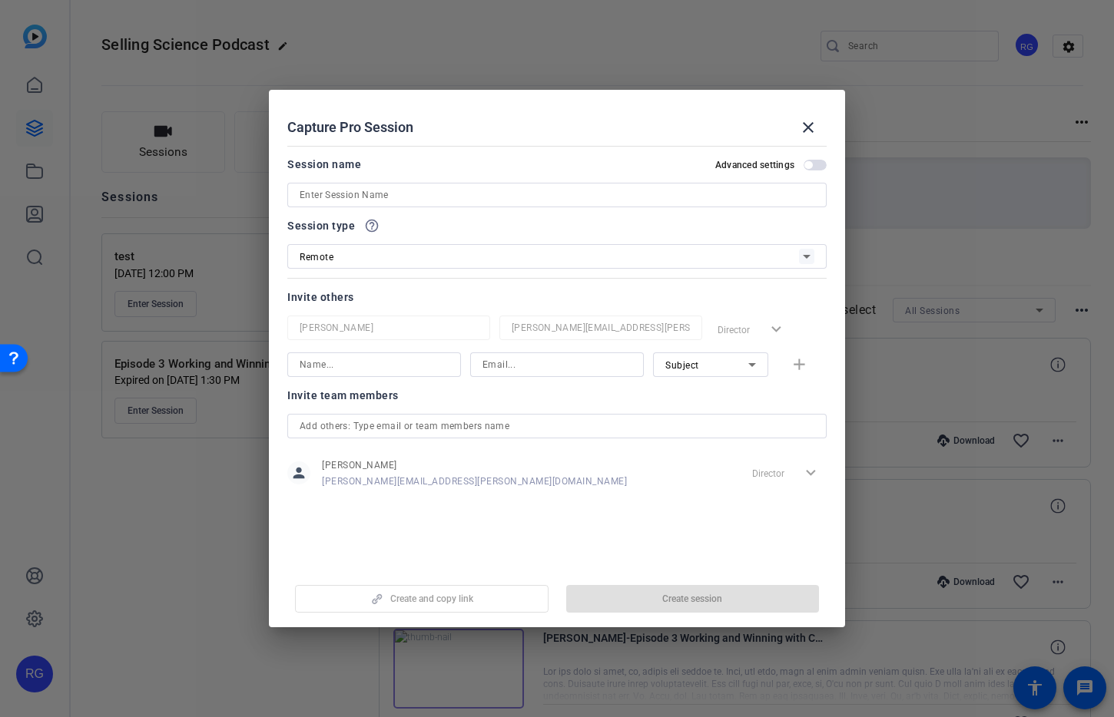  Describe the element at coordinates (324, 164) in the screenshot. I see `div: Session name` at that location.